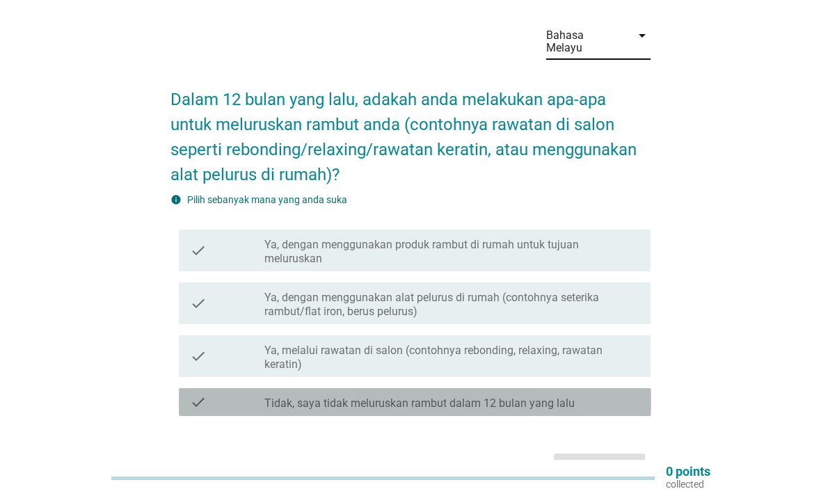  Describe the element at coordinates (267, 200) in the screenshot. I see `label: Pilih sebanyak mana yang anda suka` at that location.